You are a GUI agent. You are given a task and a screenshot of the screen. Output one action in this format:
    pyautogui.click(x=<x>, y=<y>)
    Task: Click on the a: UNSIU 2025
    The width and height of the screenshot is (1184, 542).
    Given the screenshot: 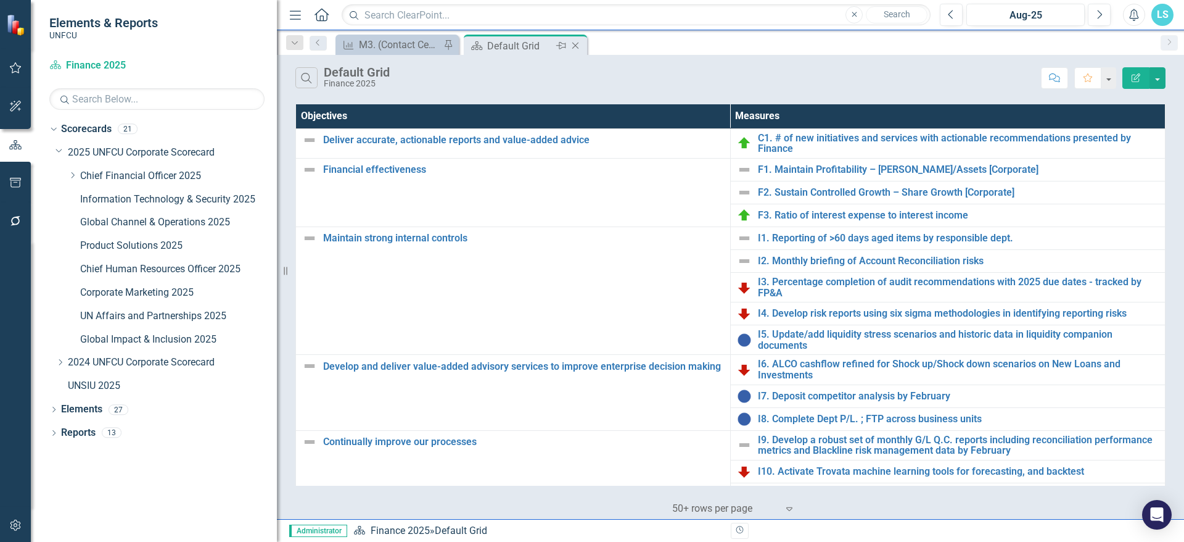 What is the action you would take?
    pyautogui.click(x=172, y=386)
    